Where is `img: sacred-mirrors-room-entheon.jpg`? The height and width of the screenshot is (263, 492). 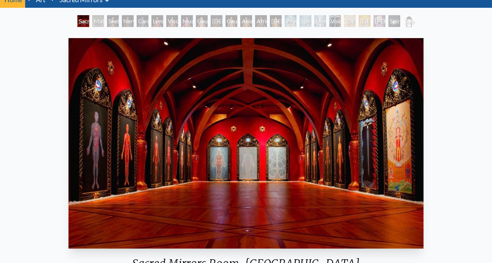 img: sacred-mirrors-room-entheon.jpg is located at coordinates (246, 143).